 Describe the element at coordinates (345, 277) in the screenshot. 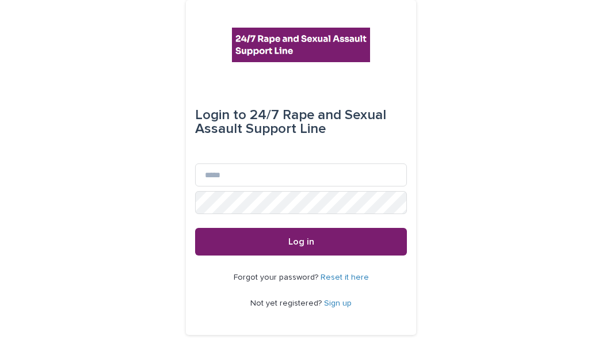

I see `a: Reset it here` at that location.